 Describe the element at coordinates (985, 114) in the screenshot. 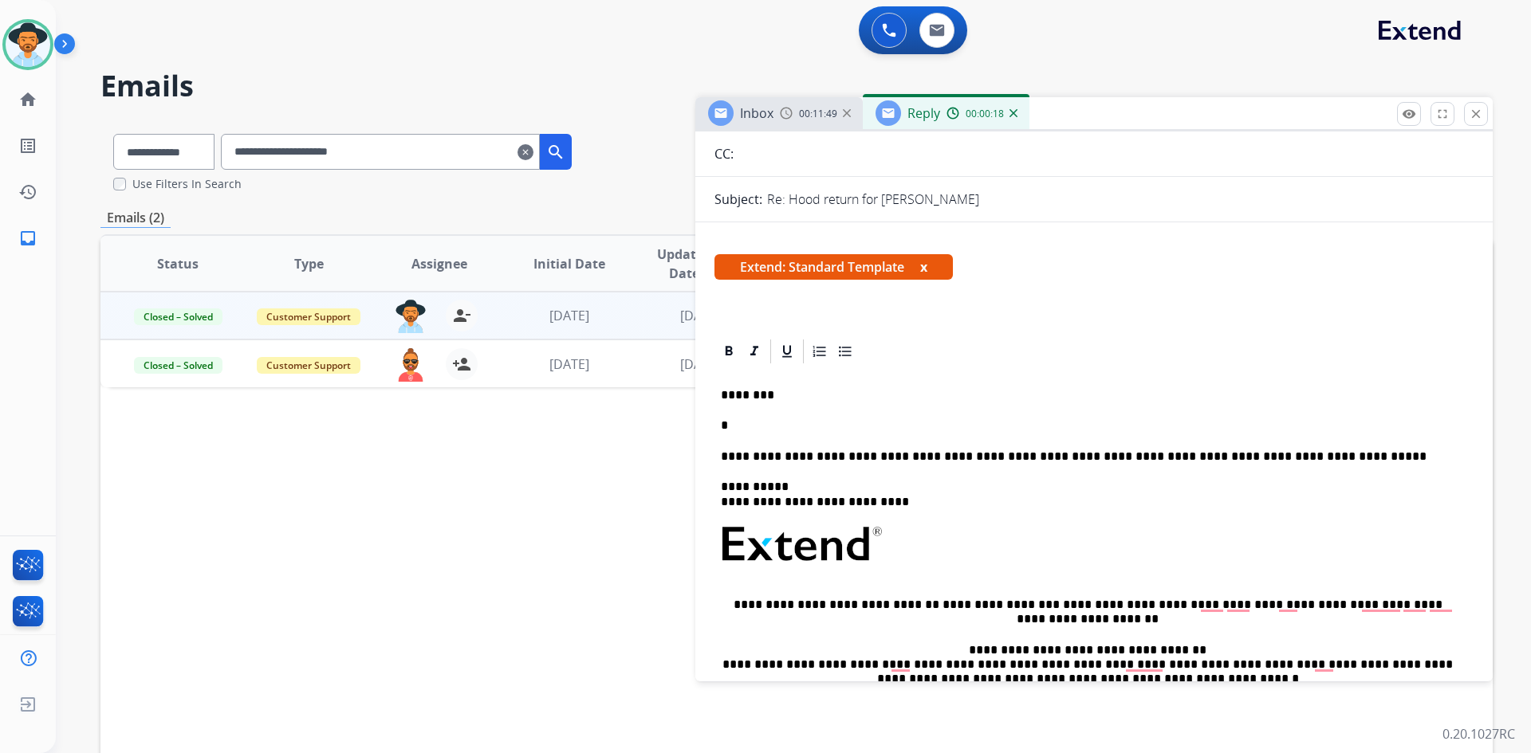

I see `span: 00:00:18` at that location.